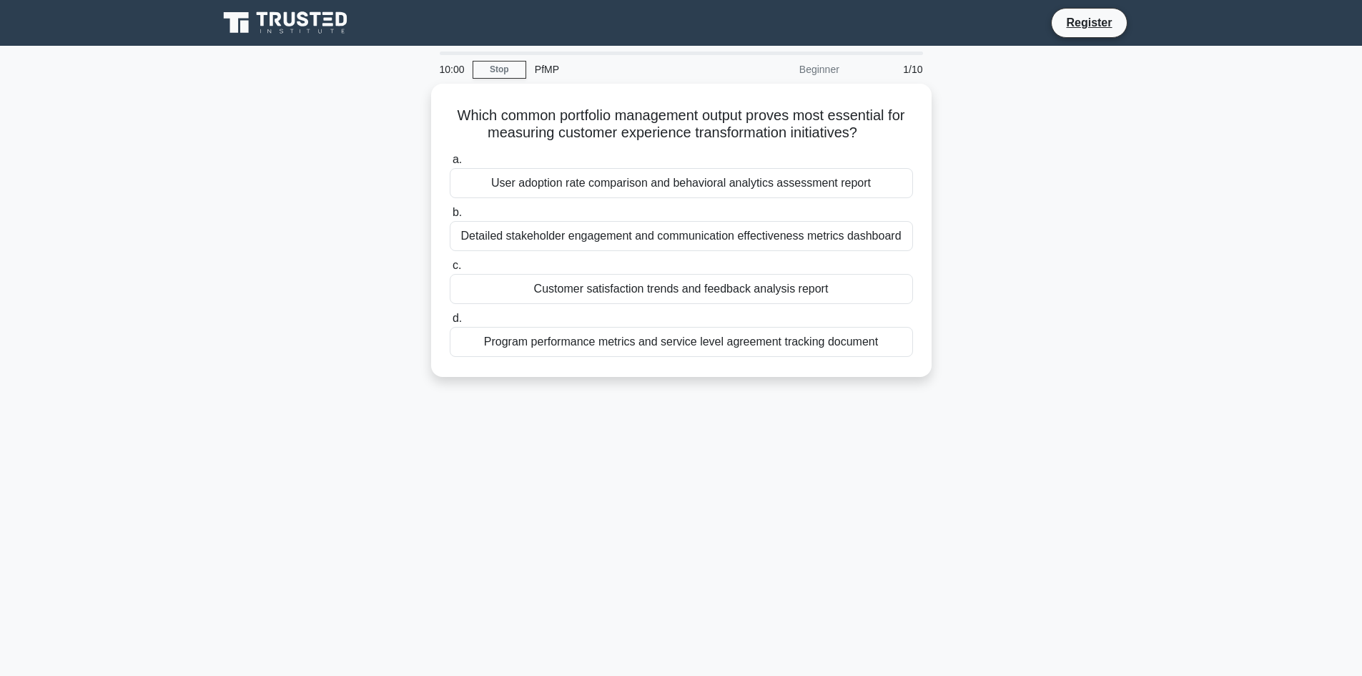 Image resolution: width=1362 pixels, height=676 pixels. I want to click on span: b., so click(457, 212).